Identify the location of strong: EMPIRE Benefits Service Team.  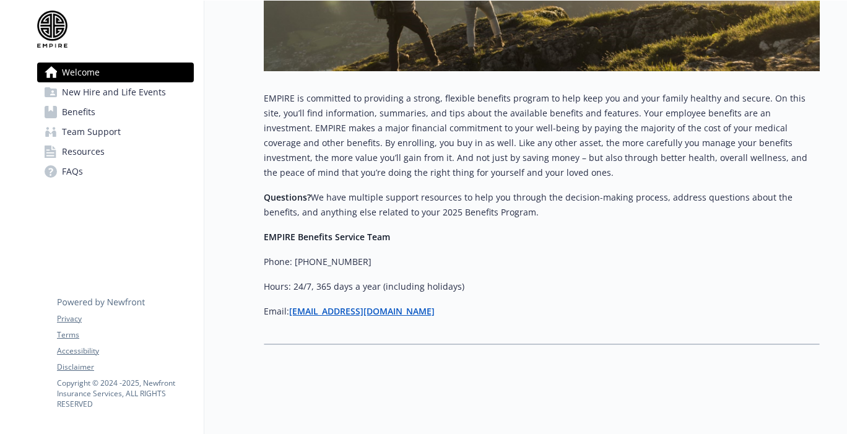
(327, 237).